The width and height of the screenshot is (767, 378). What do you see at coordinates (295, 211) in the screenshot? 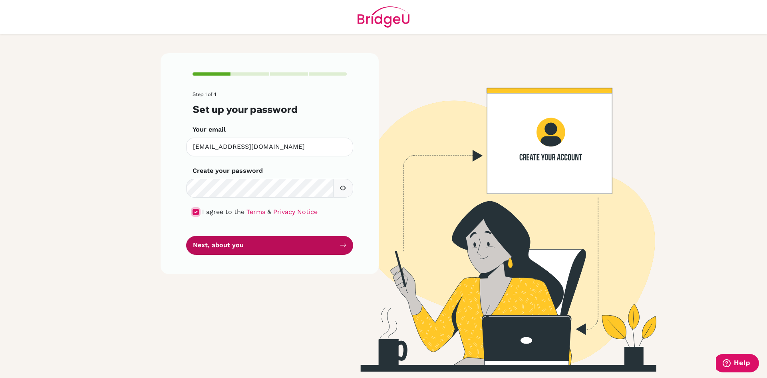
I see `a: Privacy Notice` at bounding box center [295, 211].